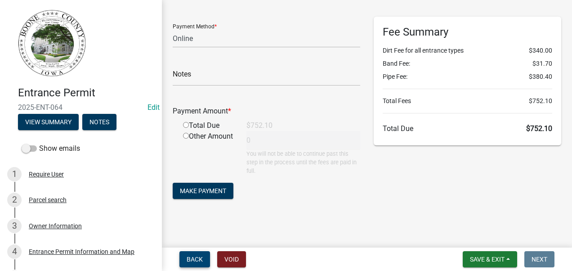  Describe the element at coordinates (467, 63) in the screenshot. I see `li: Band Fee:` at that location.